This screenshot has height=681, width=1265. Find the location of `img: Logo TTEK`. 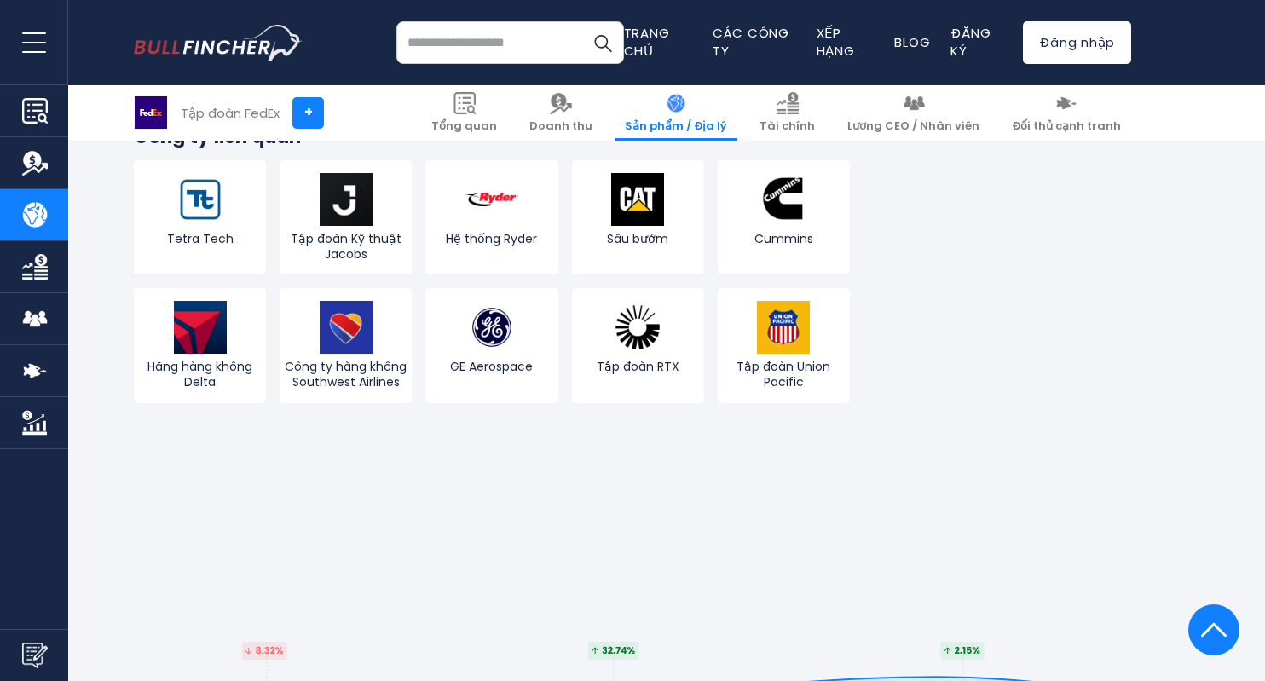

img: Logo TTEK is located at coordinates (200, 199).